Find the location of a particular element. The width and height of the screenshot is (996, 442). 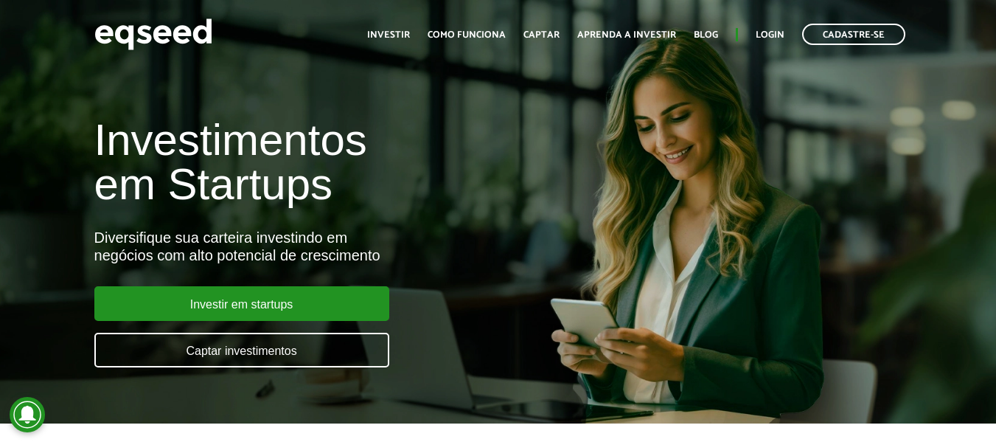

h1: Investimentos em Startups is located at coordinates (333, 162).